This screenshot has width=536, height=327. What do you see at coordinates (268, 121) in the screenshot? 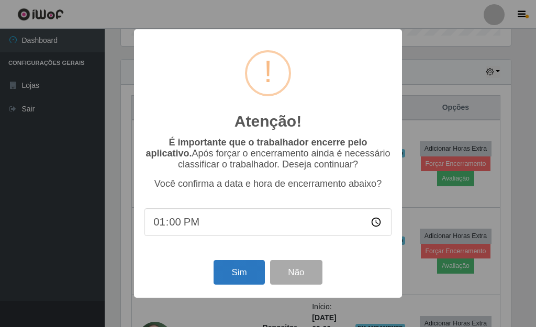
I see `h2: Atenção!` at bounding box center [268, 121].